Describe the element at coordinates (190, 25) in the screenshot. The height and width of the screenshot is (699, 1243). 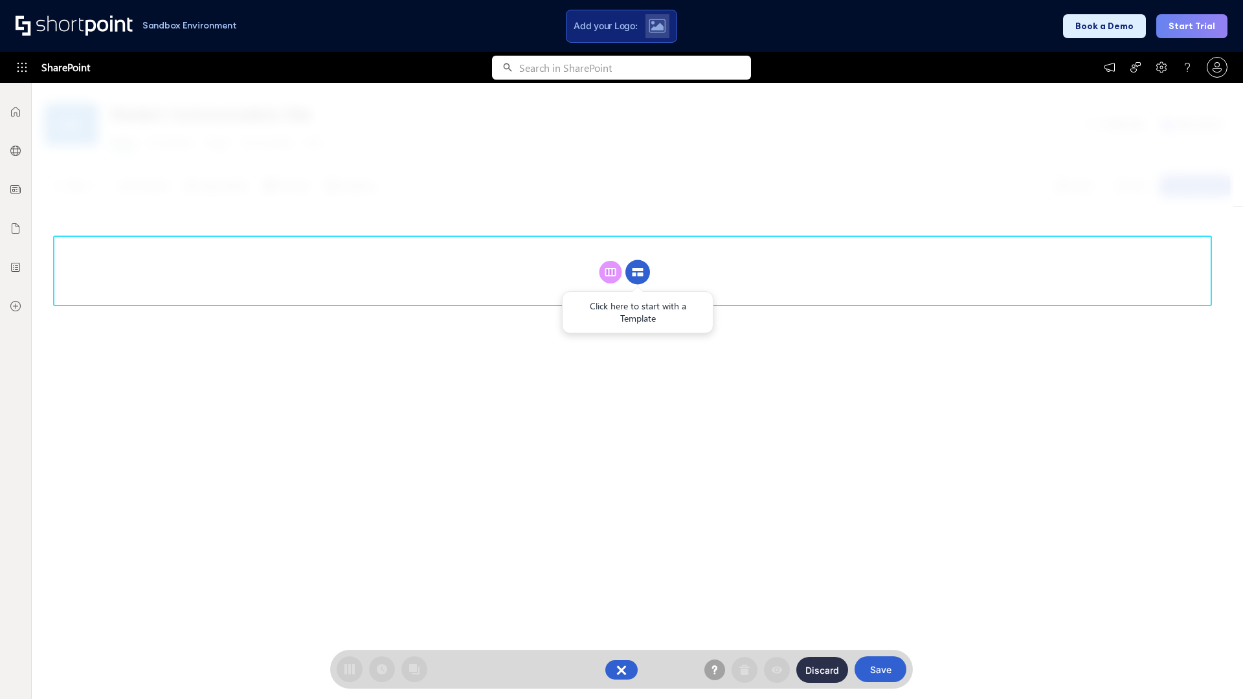
I see `h1: Sandbox Environment` at that location.